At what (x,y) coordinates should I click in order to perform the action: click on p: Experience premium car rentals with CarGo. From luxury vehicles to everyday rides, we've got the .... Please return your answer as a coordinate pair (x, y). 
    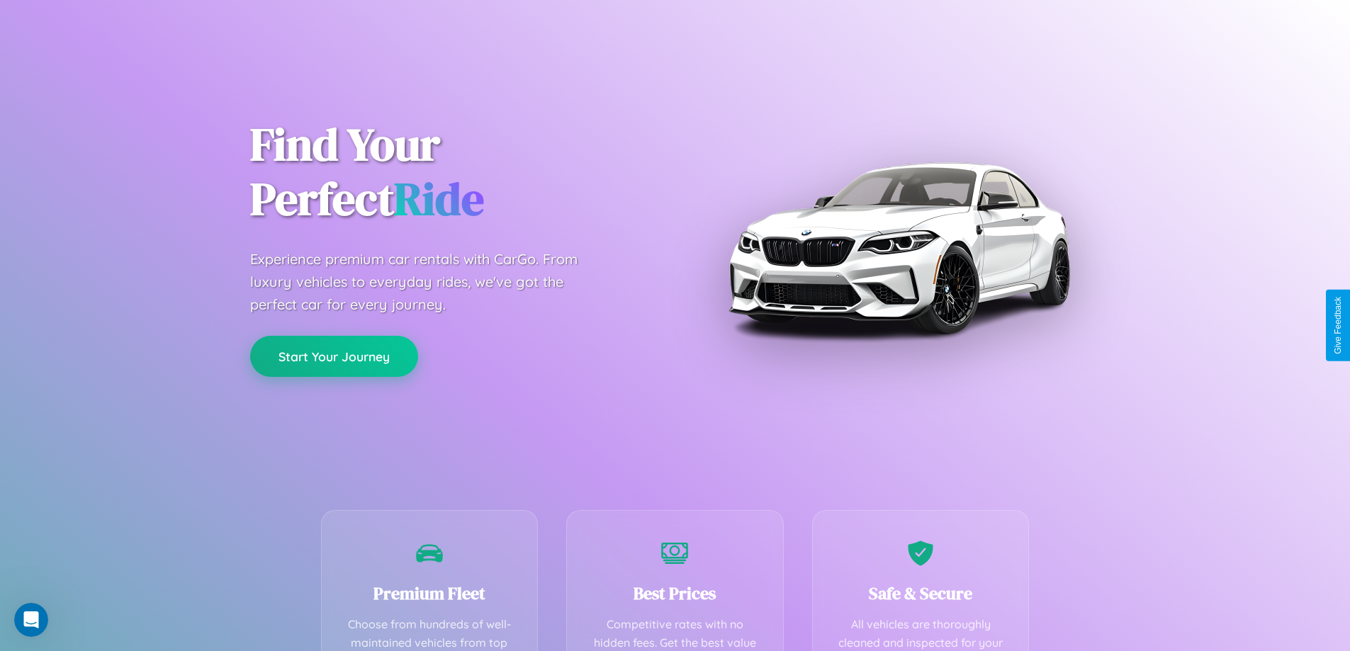
    Looking at the image, I should click on (427, 282).